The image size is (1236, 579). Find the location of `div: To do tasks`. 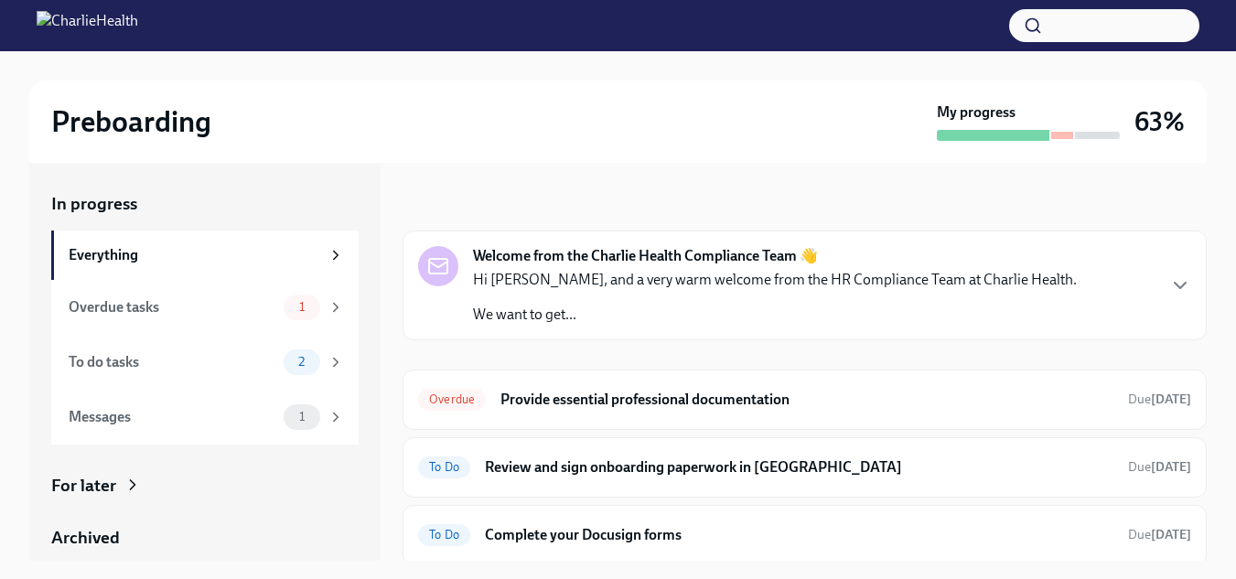

div: To do tasks is located at coordinates (172, 362).